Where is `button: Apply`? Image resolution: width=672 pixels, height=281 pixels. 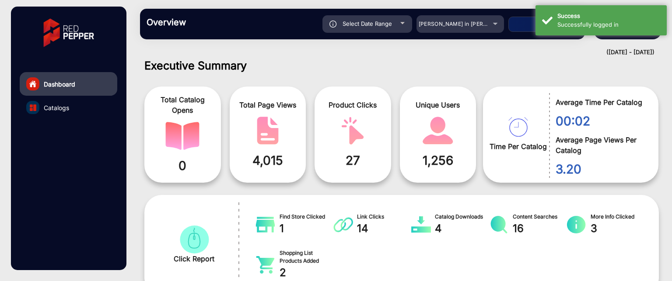
button: Apply is located at coordinates (544, 24).